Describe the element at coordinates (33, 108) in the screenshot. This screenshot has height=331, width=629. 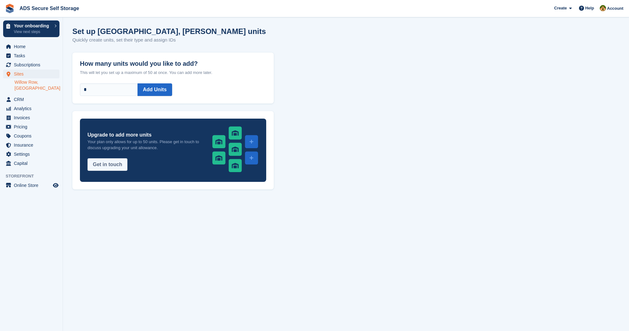
I see `span: Analytics` at that location.